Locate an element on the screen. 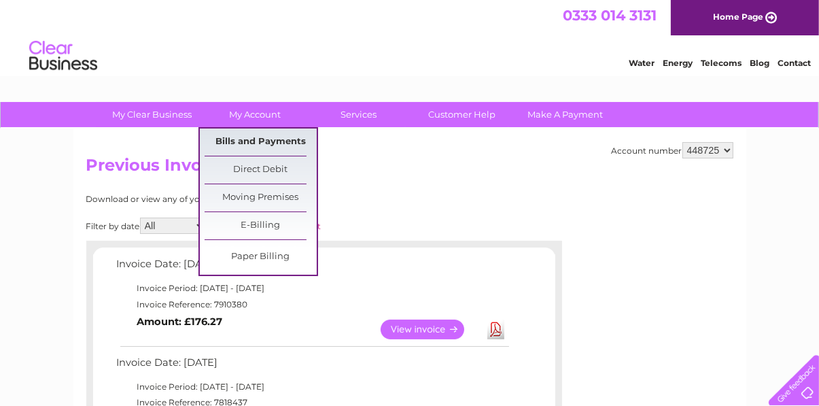  a: Telecoms is located at coordinates (721, 63).